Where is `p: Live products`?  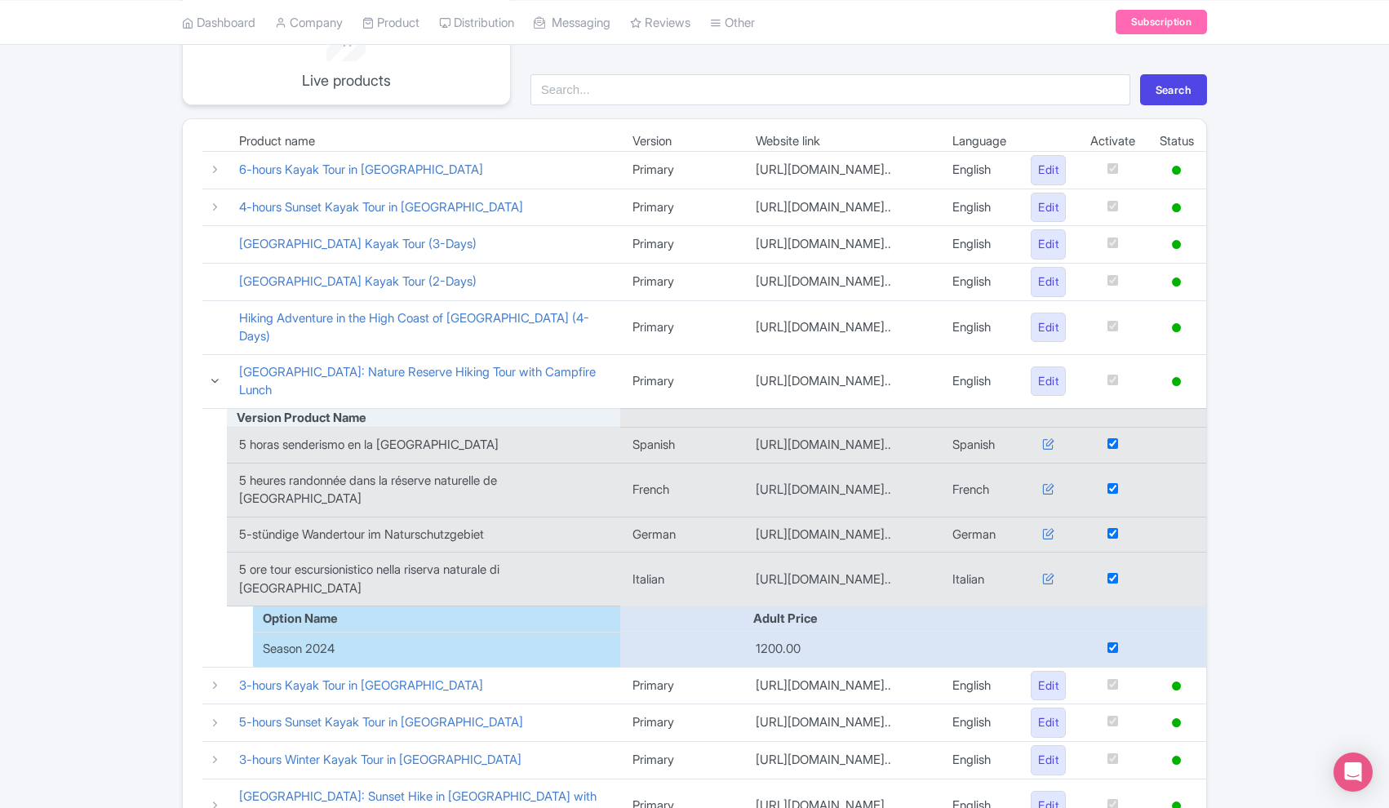
p: Live products is located at coordinates (346, 80).